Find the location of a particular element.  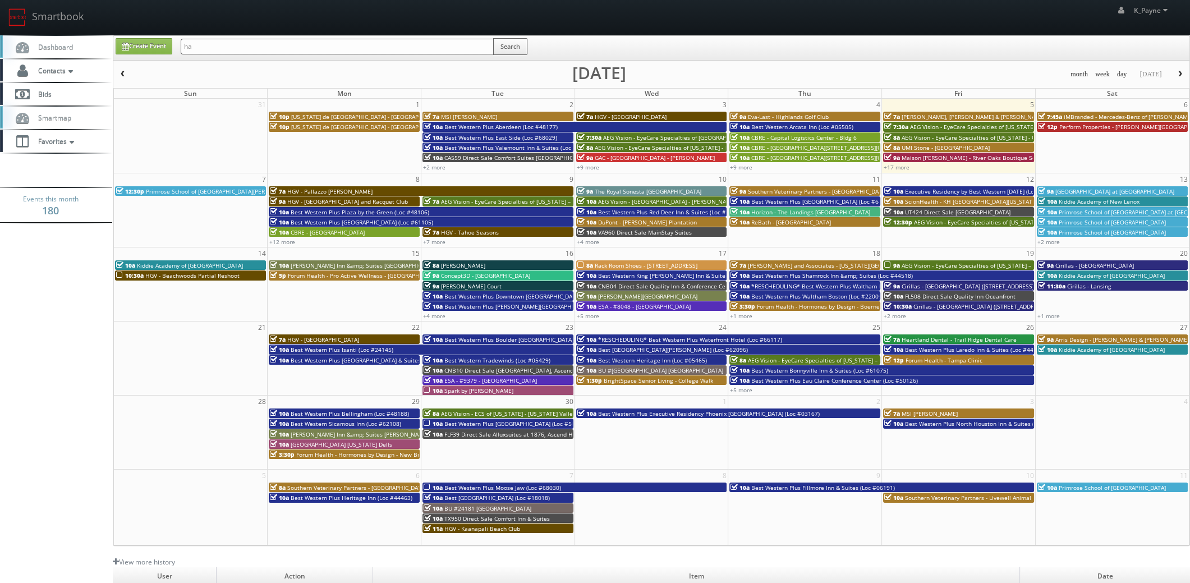

a: View more history is located at coordinates (144, 561).